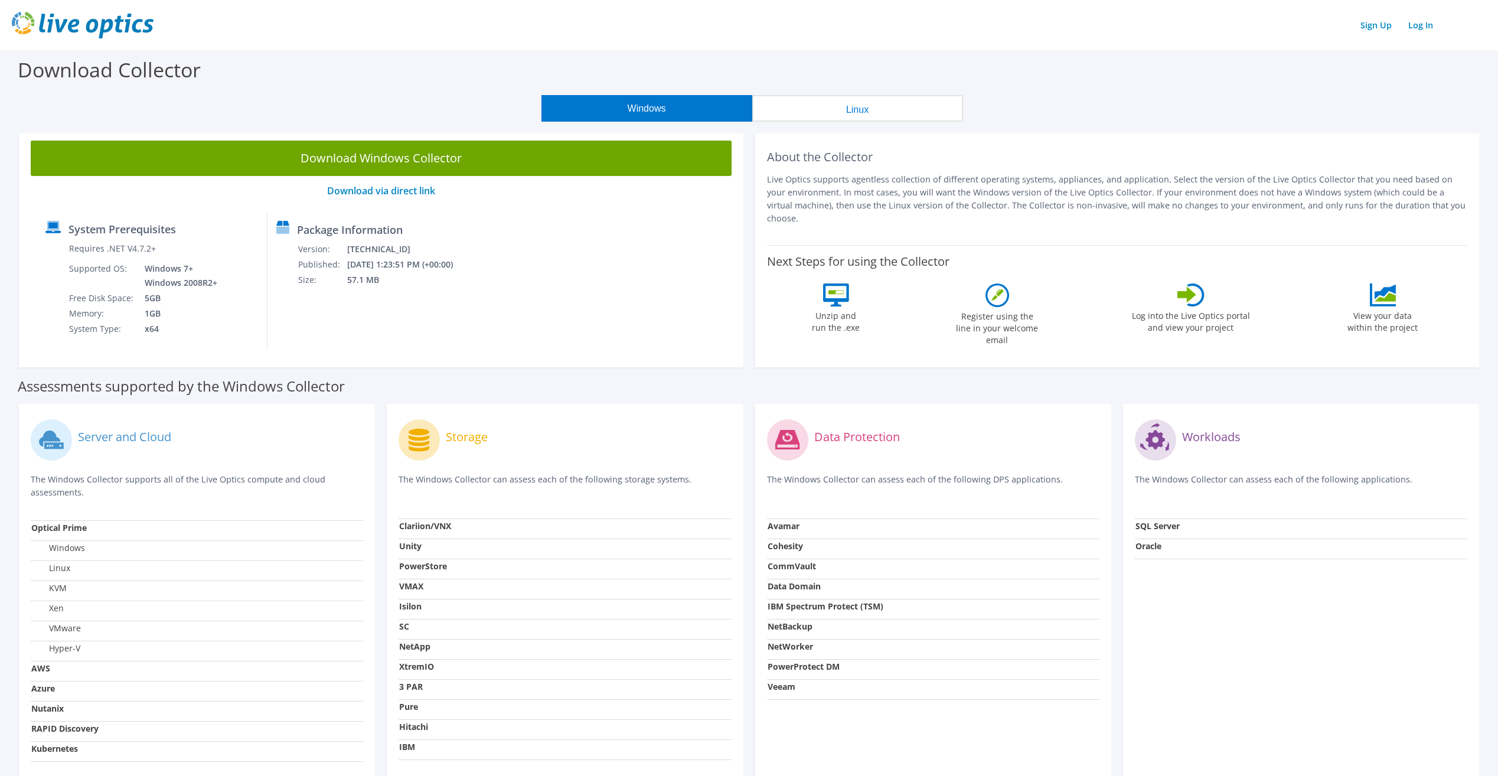 The width and height of the screenshot is (1498, 776). I want to click on td: Published:, so click(322, 265).